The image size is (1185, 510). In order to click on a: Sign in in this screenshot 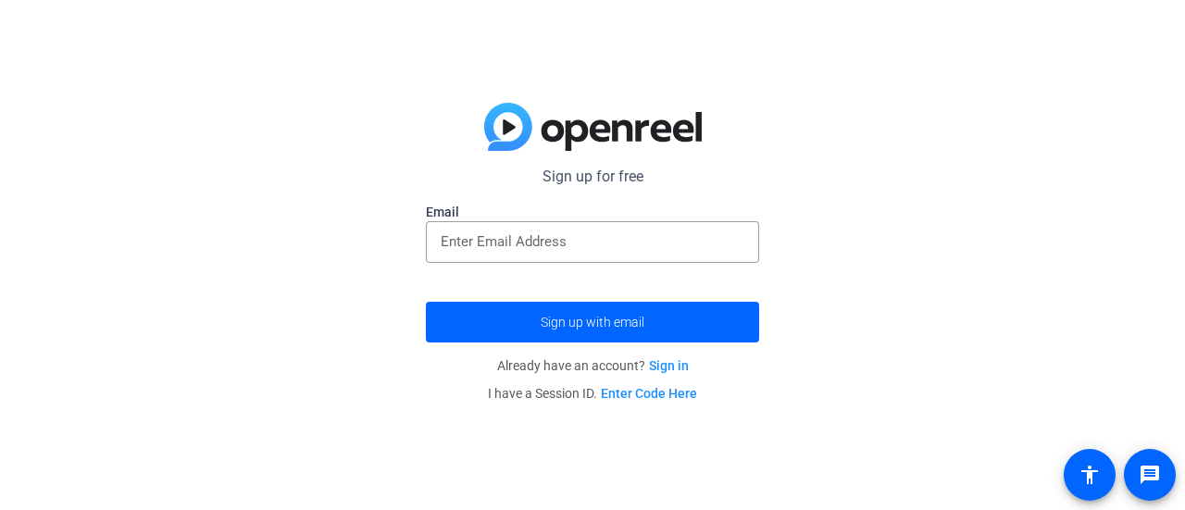, I will do `click(669, 366)`.